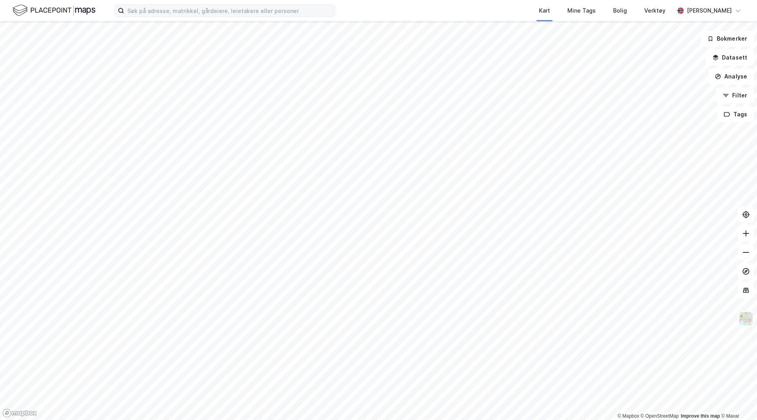 The height and width of the screenshot is (420, 757). I want to click on button: Filter, so click(735, 95).